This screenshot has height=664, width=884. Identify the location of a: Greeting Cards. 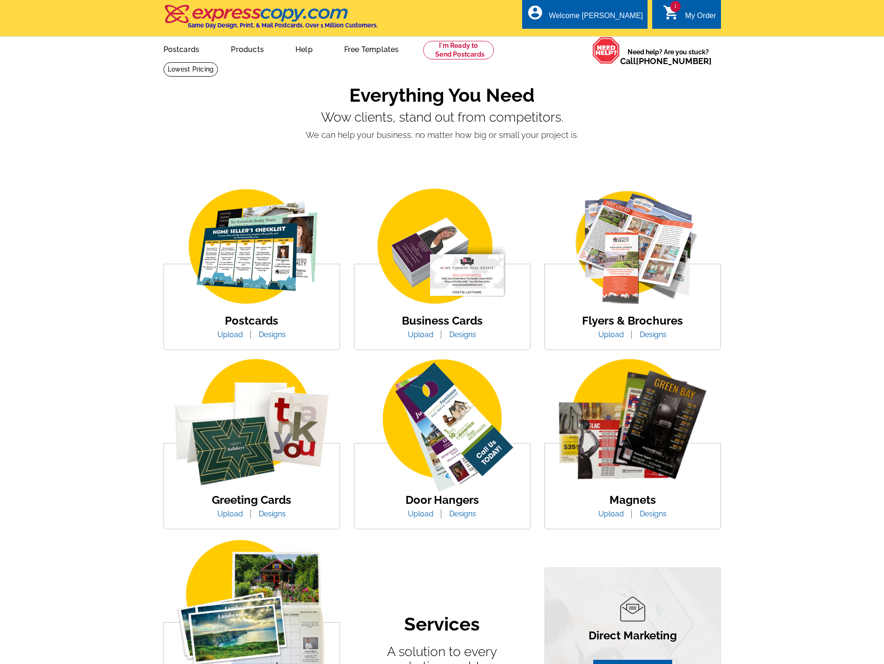
(251, 500).